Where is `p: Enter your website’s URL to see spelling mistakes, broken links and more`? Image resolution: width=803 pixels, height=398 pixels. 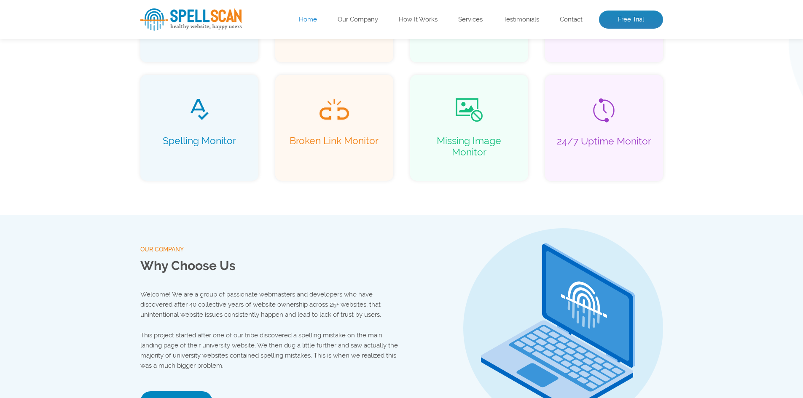
p: Enter your website’s URL to see spelling mistakes, broken links and more is located at coordinates (291, 86).